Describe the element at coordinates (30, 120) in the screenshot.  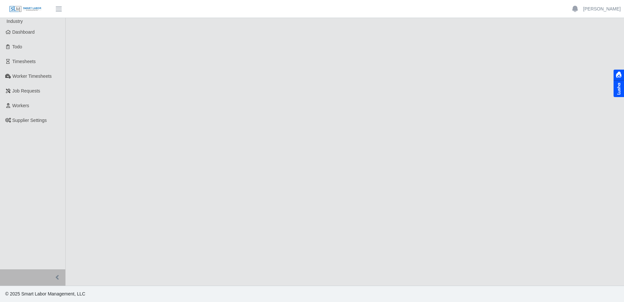
I see `span: Supplier Settings` at that location.